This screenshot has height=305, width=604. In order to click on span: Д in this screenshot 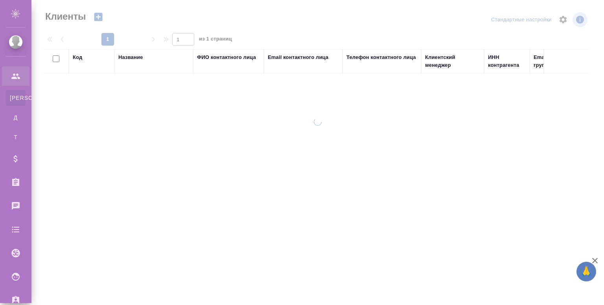, I will do `click(16, 118)`.